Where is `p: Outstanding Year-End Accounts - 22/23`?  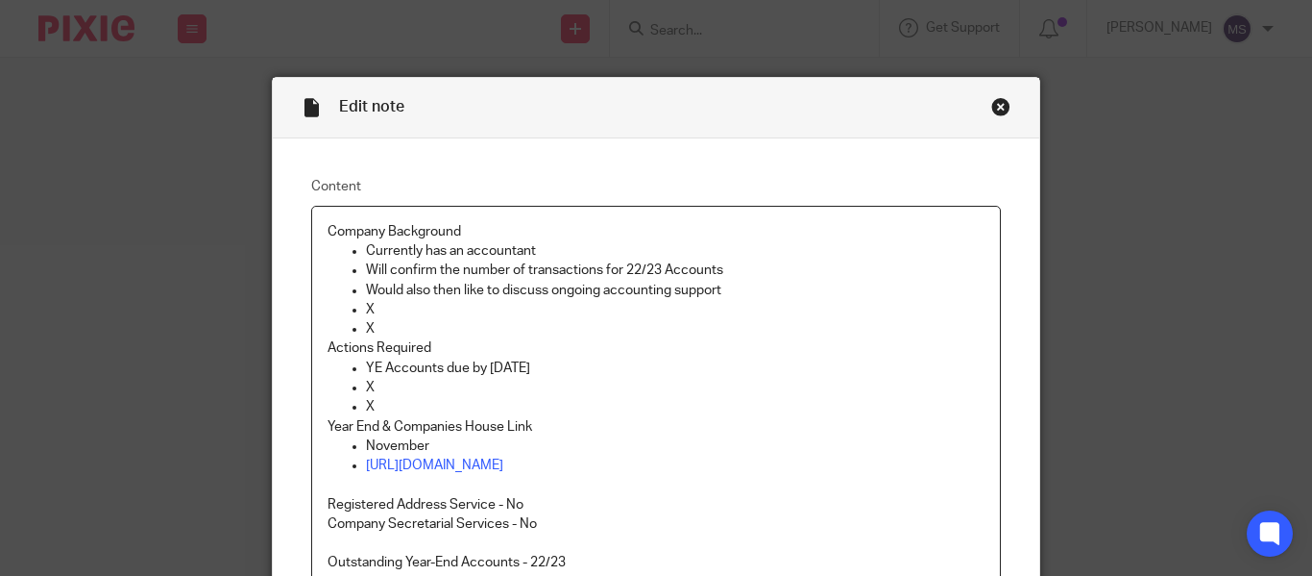 p: Outstanding Year-End Accounts - 22/23 is located at coordinates (656, 562).